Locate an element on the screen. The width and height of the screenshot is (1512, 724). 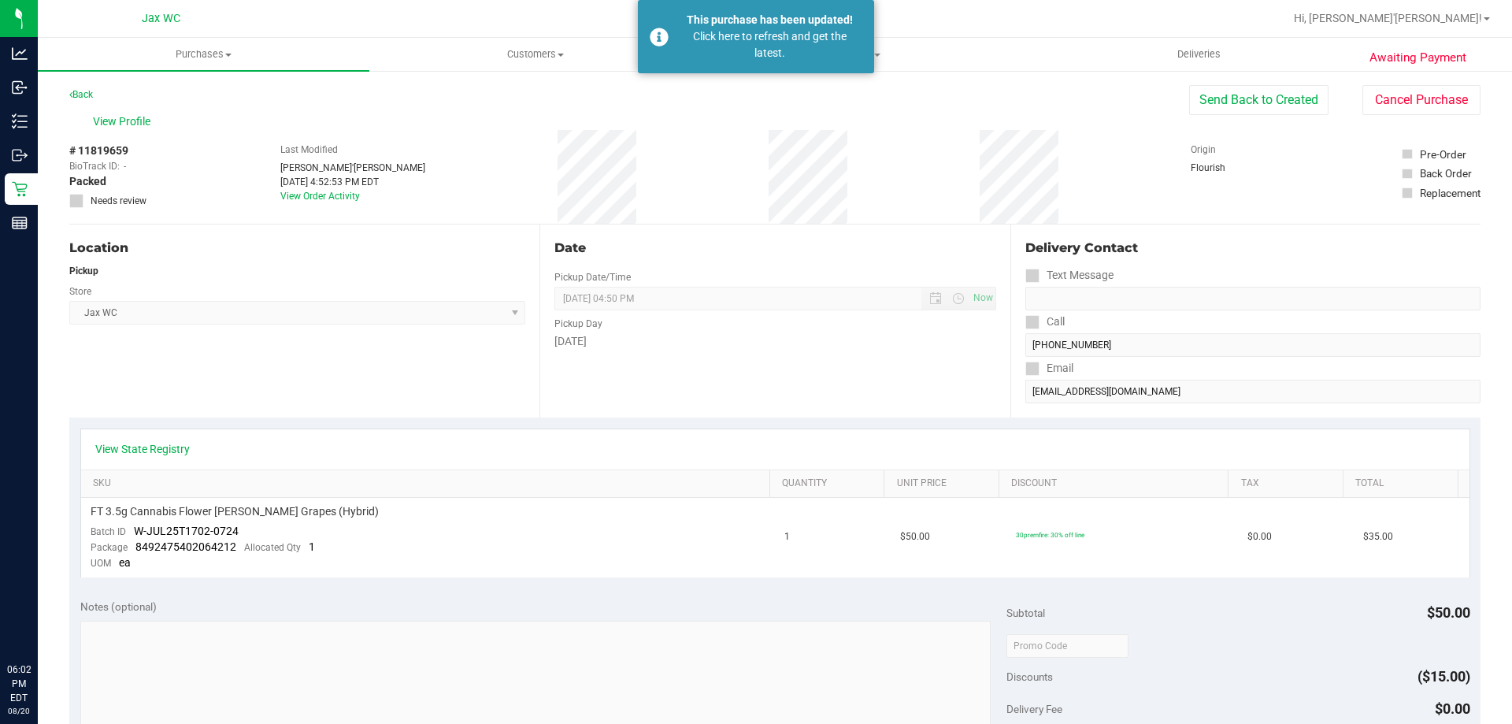
a: Back is located at coordinates (81, 95).